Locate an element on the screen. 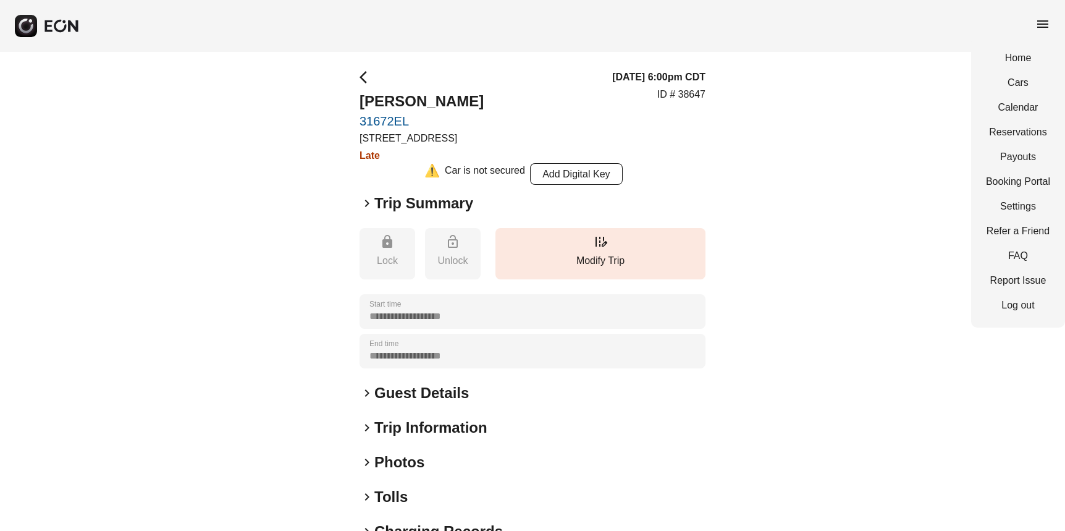 The width and height of the screenshot is (1065, 531). h2: Guest Details is located at coordinates (421, 393).